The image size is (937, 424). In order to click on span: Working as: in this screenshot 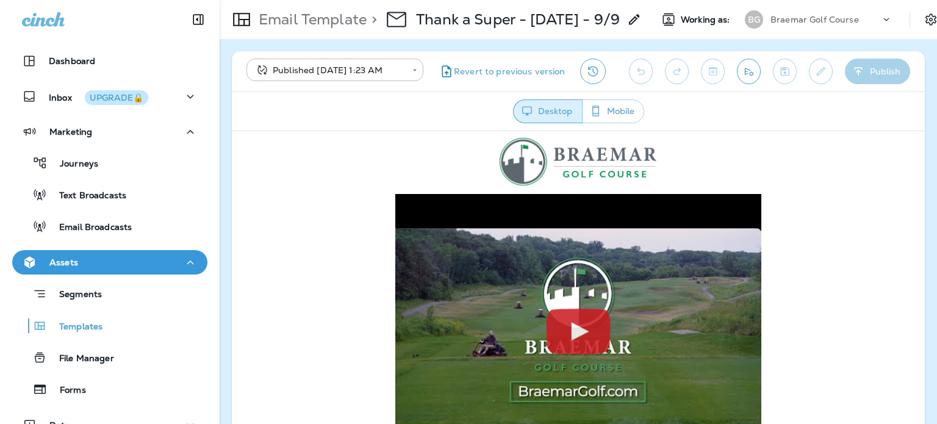, I will do `click(706, 20)`.